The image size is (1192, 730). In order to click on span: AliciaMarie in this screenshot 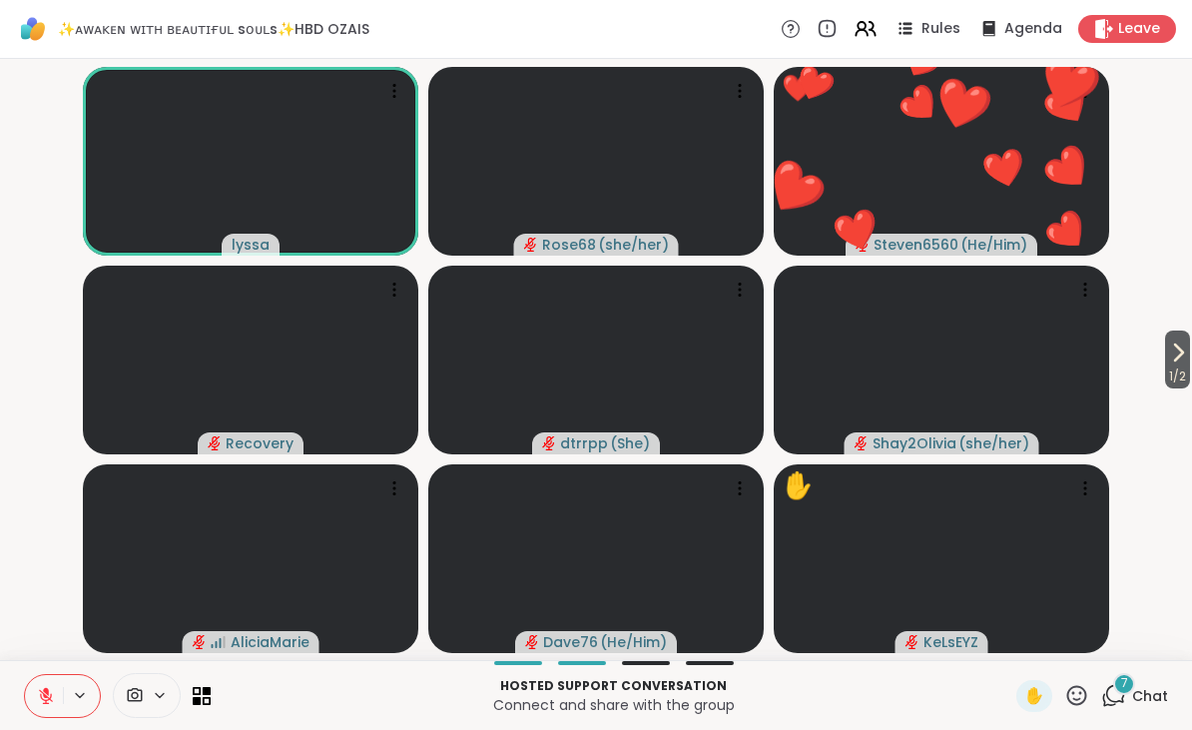, I will do `click(269, 642)`.